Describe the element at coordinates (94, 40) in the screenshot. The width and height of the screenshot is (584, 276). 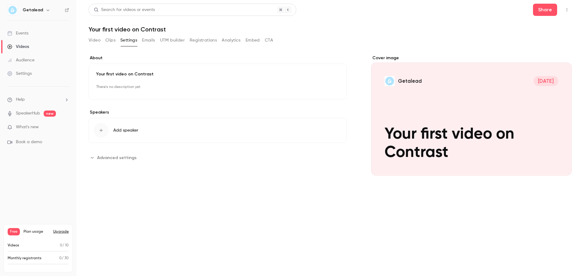
I see `button: Video` at that location.